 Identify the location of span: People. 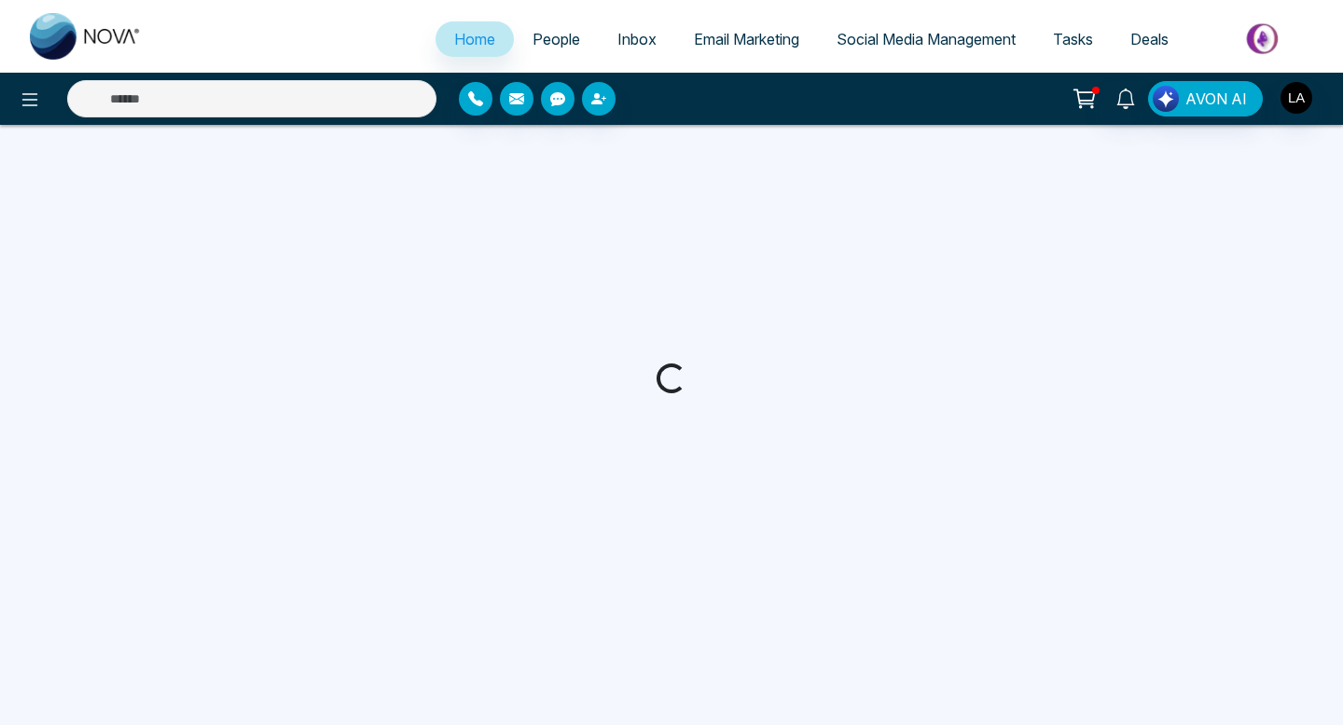
(556, 39).